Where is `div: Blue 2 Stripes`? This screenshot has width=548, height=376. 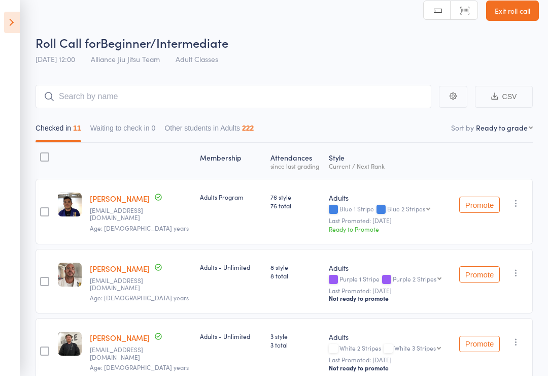 div: Blue 2 Stripes is located at coordinates (406, 208).